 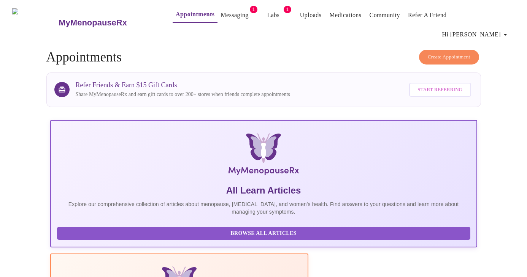 I want to click on button: Messaging, so click(x=234, y=15).